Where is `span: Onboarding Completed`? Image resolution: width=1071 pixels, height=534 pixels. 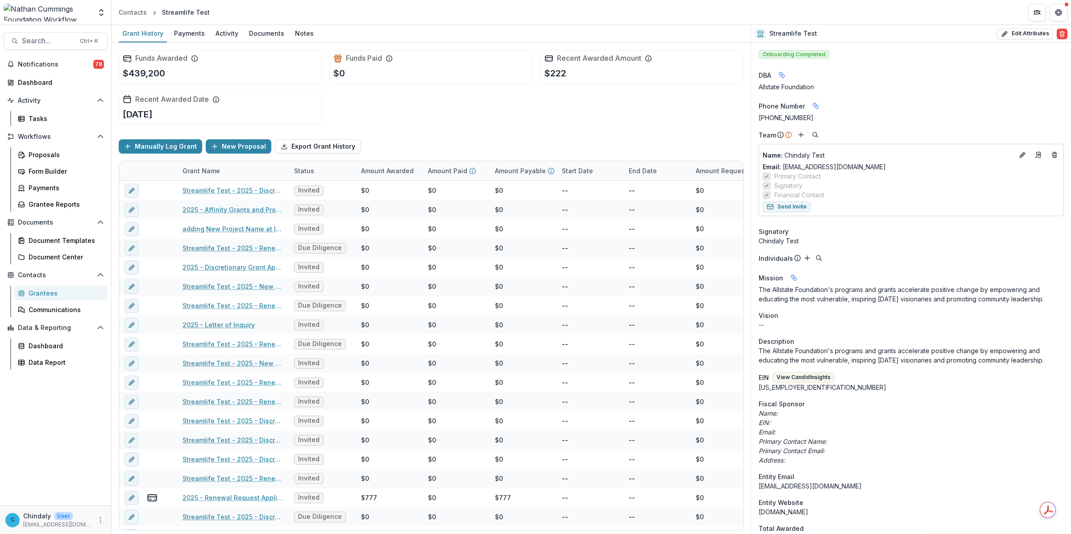
span: Onboarding Completed is located at coordinates (794, 54).